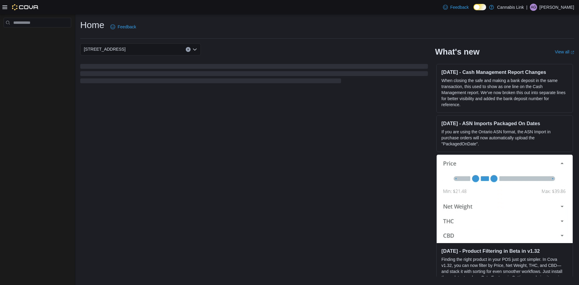  Describe the element at coordinates (510, 7) in the screenshot. I see `p: Cannabis Link` at that location.